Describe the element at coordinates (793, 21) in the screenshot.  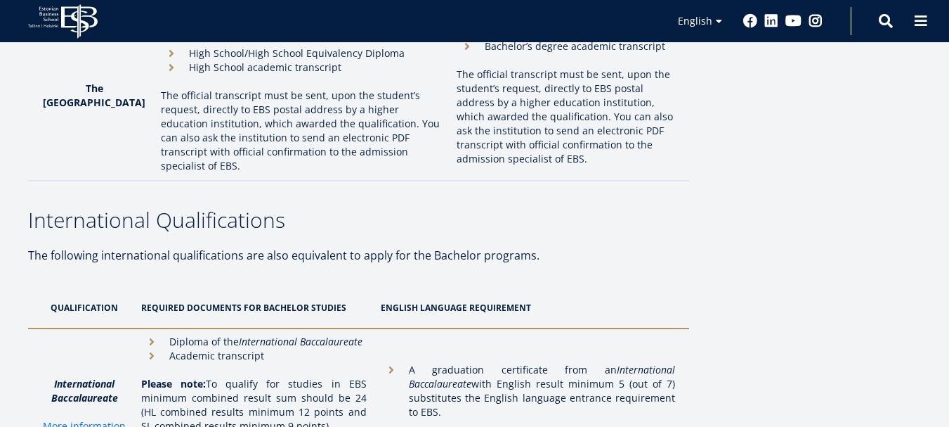
I see `a: Youtube` at that location.